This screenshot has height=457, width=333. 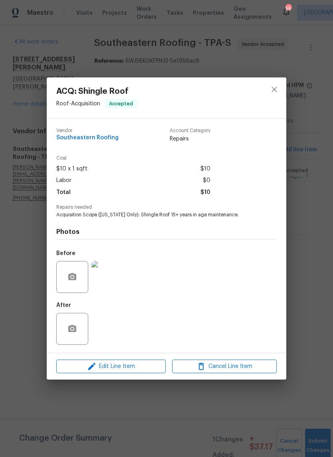 I want to click on span: Vendor, so click(x=87, y=131).